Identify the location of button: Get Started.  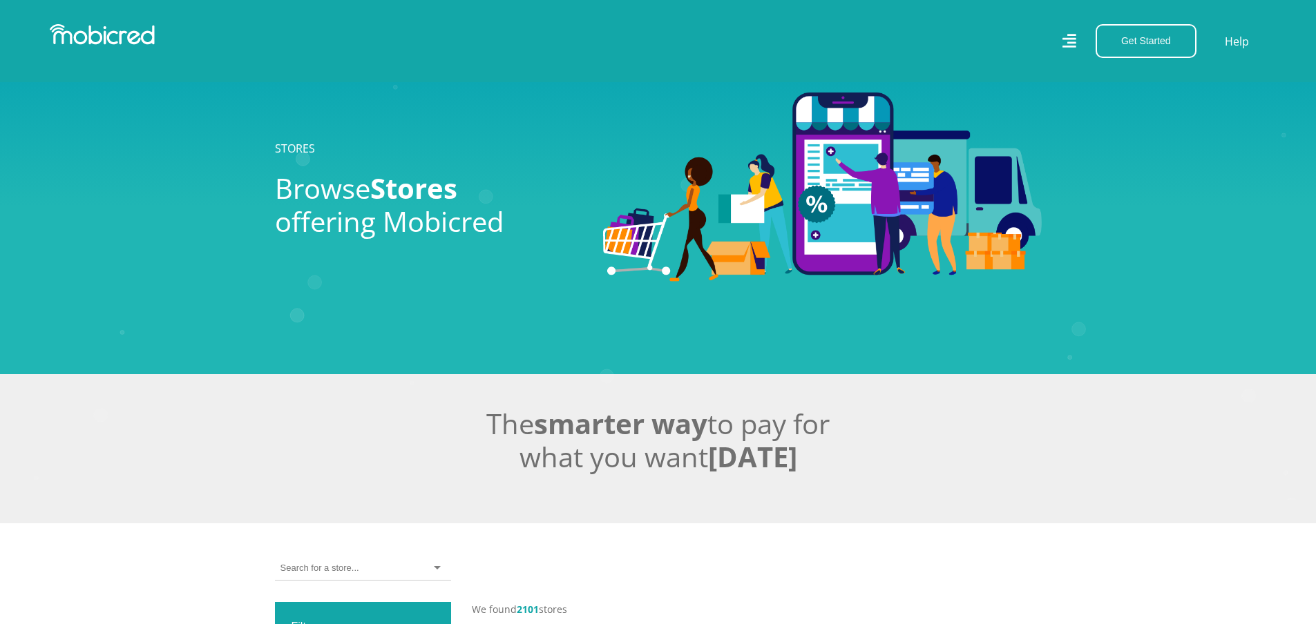
(1146, 41).